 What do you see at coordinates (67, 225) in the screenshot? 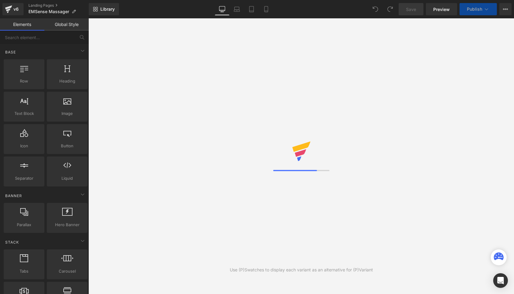
I see `span: Hero Banner` at bounding box center [67, 225].